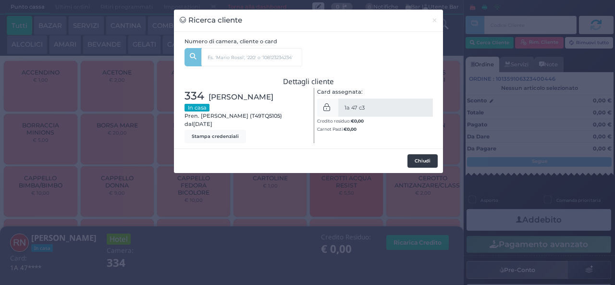 This screenshot has width=615, height=285. I want to click on input: Es. 'Mario Rossi', '220' o '108123234234', so click(252, 57).